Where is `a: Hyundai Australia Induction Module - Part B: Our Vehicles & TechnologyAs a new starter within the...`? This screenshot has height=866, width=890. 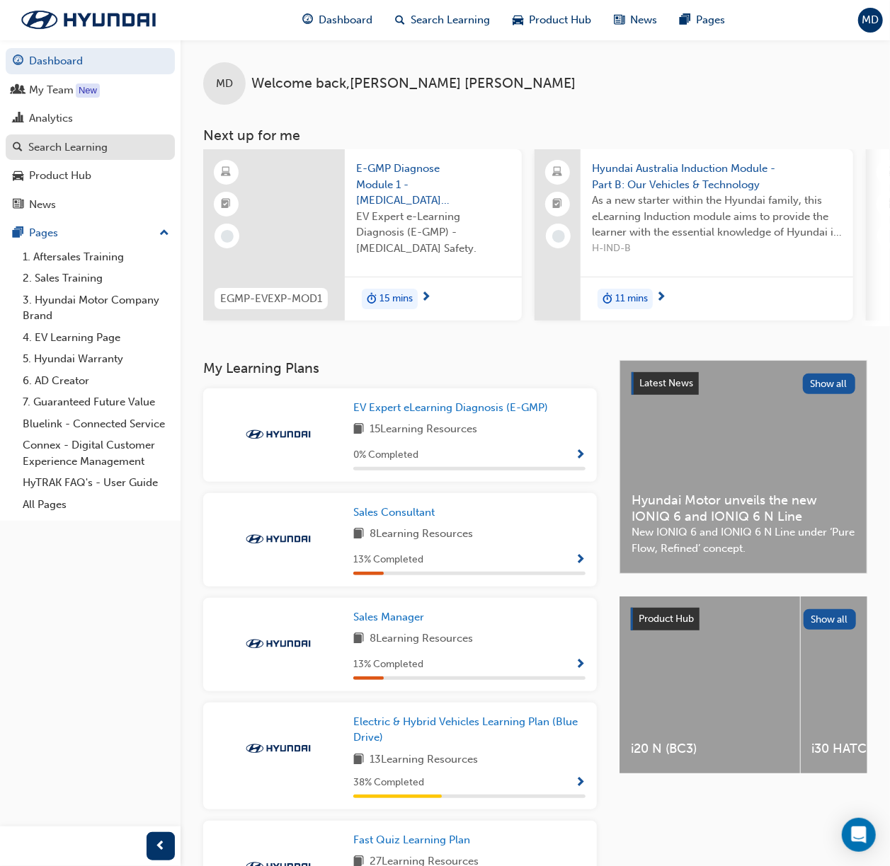
a: Hyundai Australia Induction Module - Part B: Our Vehicles & TechnologyAs a new starter within the... is located at coordinates (694, 235).